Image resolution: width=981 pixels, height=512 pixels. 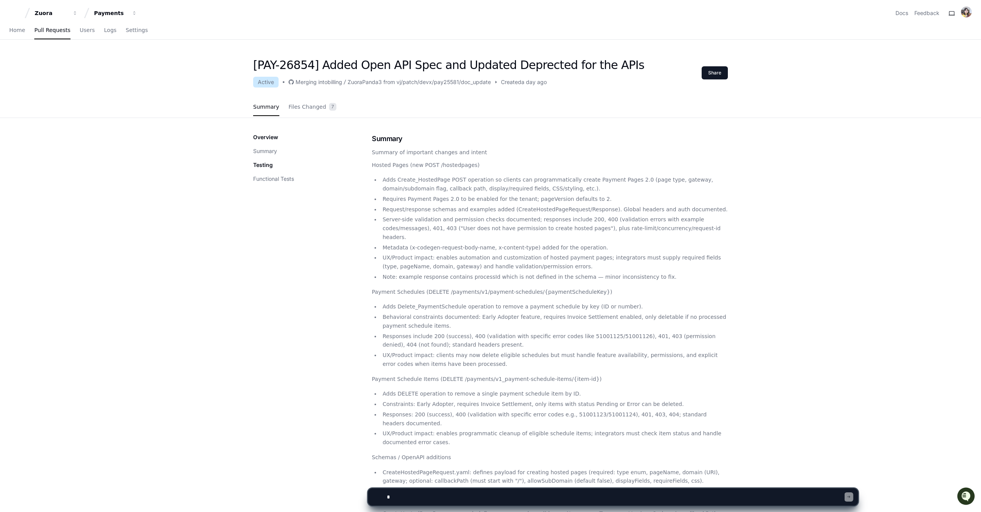 What do you see at coordinates (17, 30) in the screenshot?
I see `a: Home` at bounding box center [17, 30].